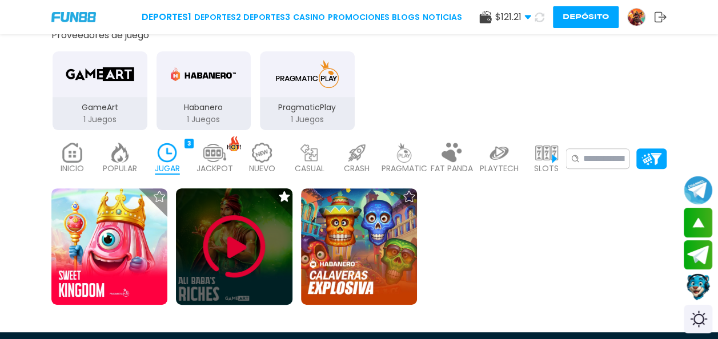 The height and width of the screenshot is (339, 718). Describe the element at coordinates (234, 247) in the screenshot. I see `img: Play Game` at that location.